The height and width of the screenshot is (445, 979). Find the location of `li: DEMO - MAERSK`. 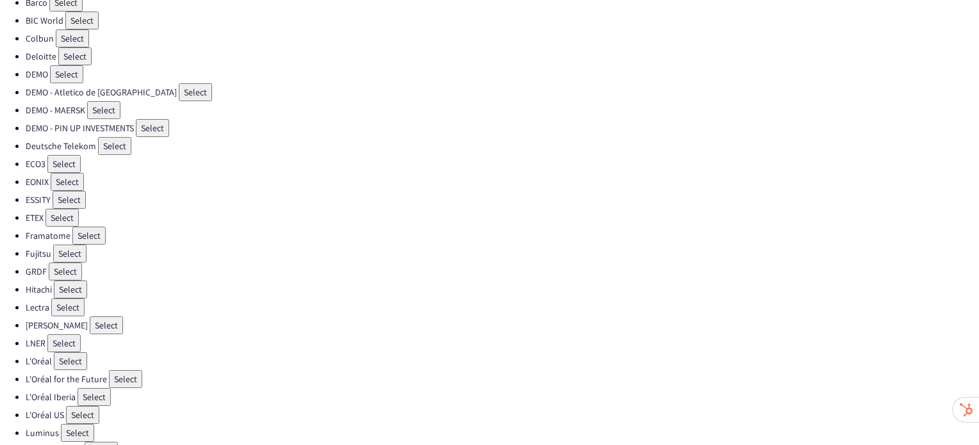

li: DEMO - MAERSK is located at coordinates (502, 110).